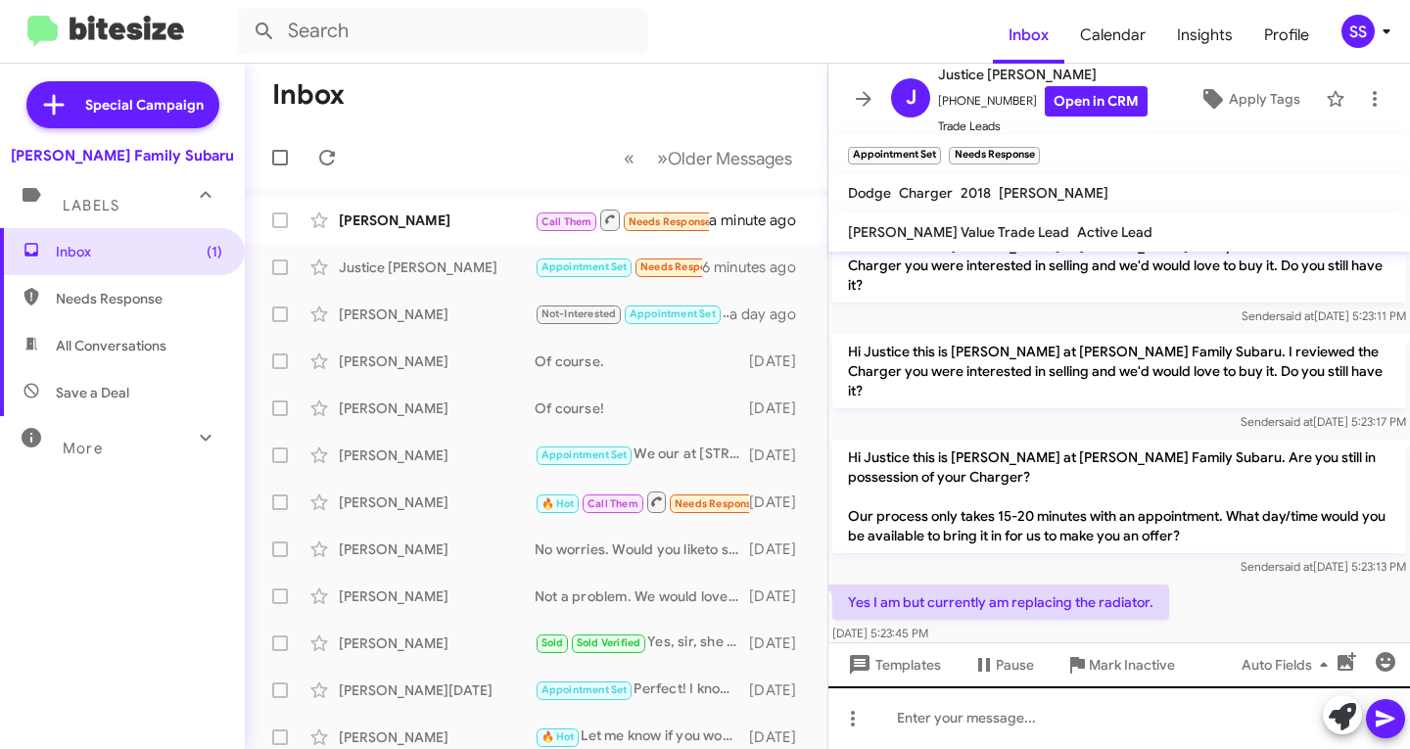 This screenshot has height=749, width=1410. Describe the element at coordinates (1121, 665) in the screenshot. I see `button: Mark Inactive` at that location.